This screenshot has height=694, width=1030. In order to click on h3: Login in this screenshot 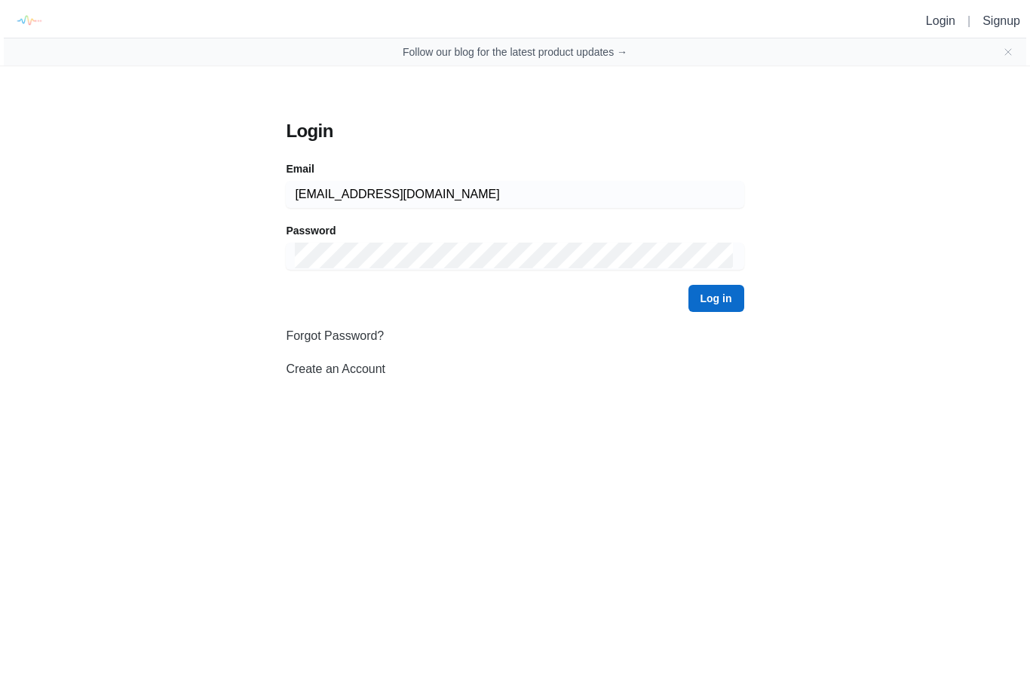, I will do `click(514, 131)`.